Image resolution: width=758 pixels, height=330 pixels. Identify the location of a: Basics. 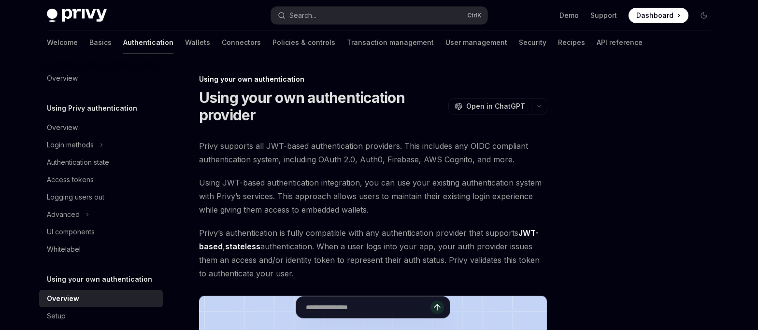
(100, 43).